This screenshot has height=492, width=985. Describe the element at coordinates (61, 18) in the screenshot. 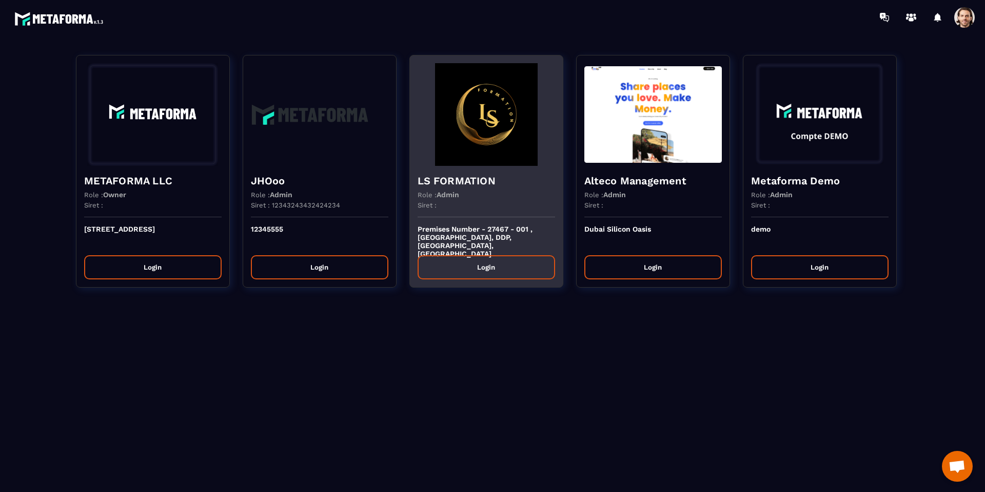

I see `img: logo` at that location.